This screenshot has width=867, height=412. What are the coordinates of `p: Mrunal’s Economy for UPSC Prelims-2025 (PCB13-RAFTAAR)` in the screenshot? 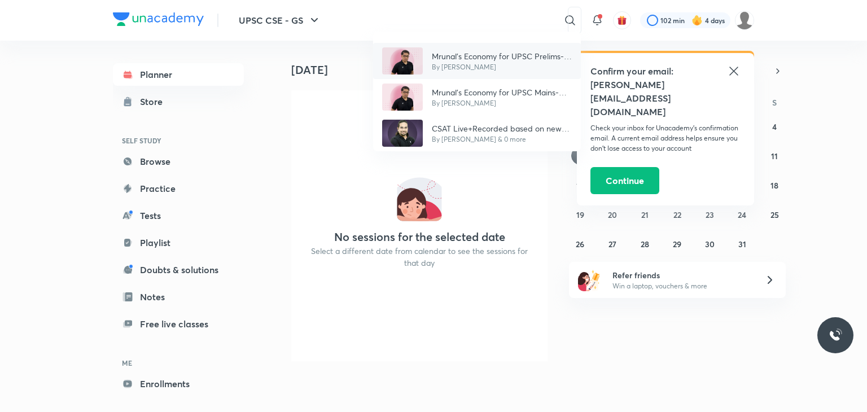 It's located at (502, 56).